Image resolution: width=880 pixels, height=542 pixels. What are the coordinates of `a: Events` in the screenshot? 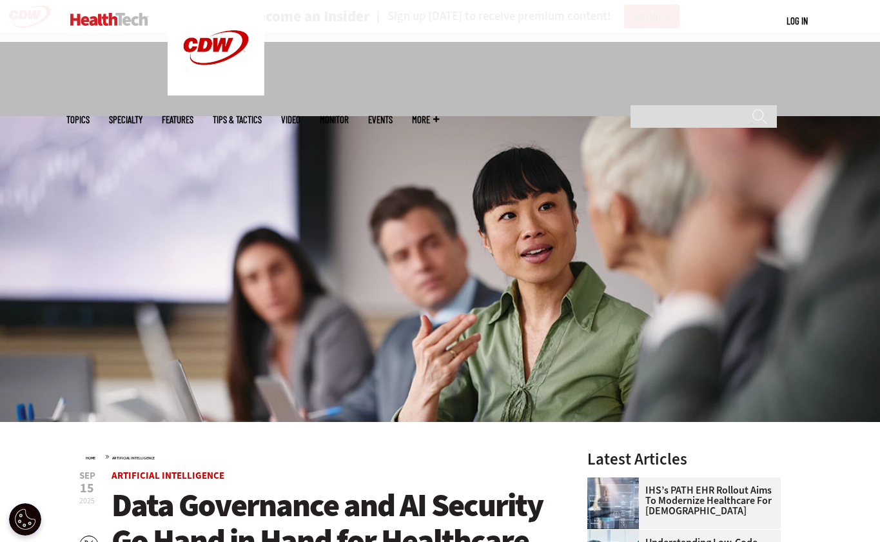 It's located at (381, 119).